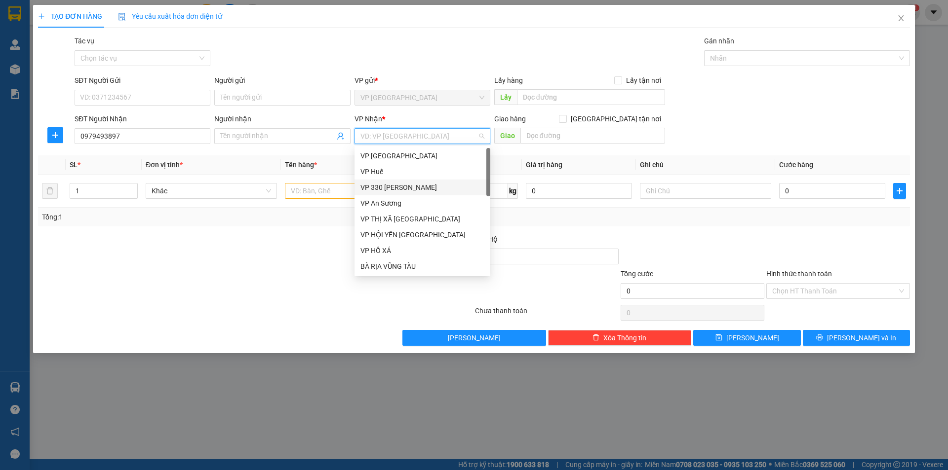  What do you see at coordinates (341, 136) in the screenshot?
I see `span: user-add` at bounding box center [341, 136].